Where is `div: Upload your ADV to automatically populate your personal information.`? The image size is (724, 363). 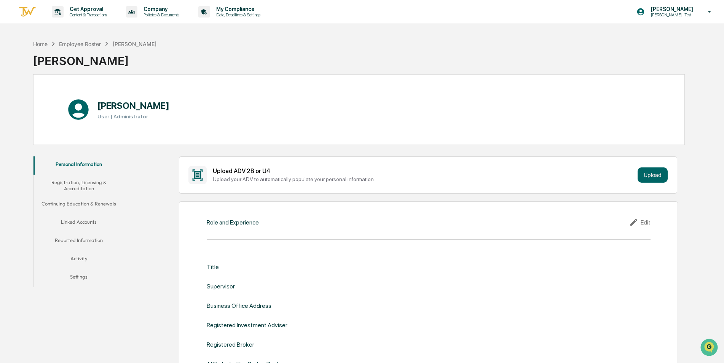 div: Upload your ADV to automatically populate your personal information. is located at coordinates (423, 179).